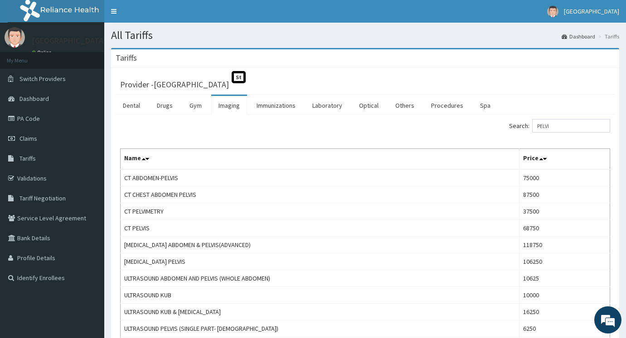 The height and width of the screenshot is (338, 626). Describe the element at coordinates (607, 36) in the screenshot. I see `li: Tariffs` at that location.